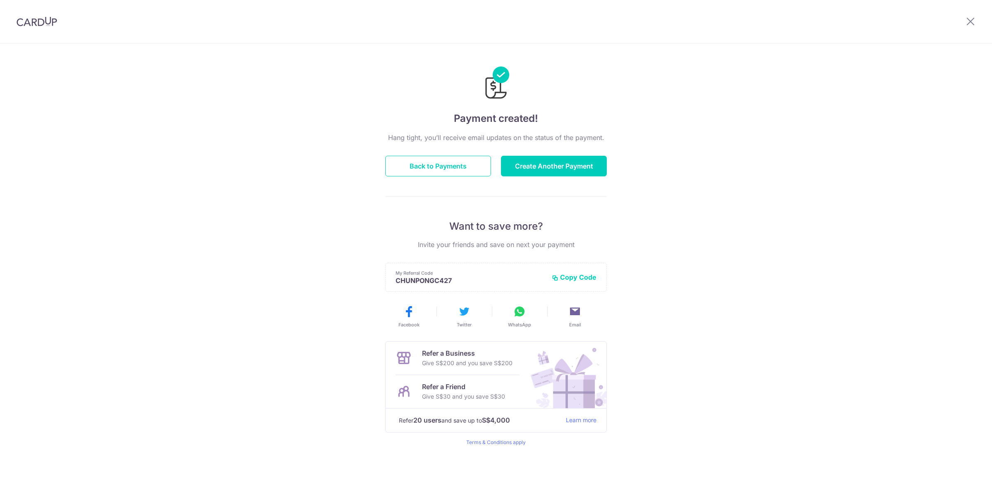 The height and width of the screenshot is (492, 992). I want to click on span: WhatsApp, so click(519, 325).